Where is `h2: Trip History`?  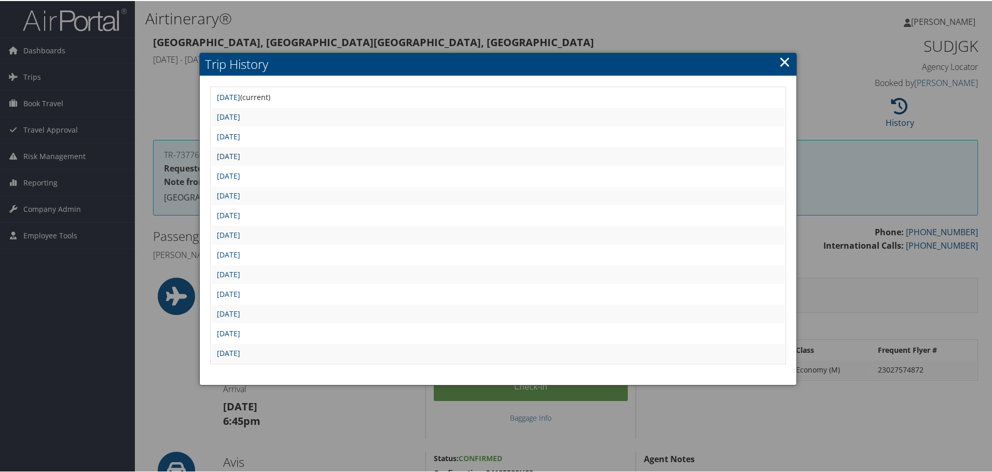 h2: Trip History is located at coordinates (498, 63).